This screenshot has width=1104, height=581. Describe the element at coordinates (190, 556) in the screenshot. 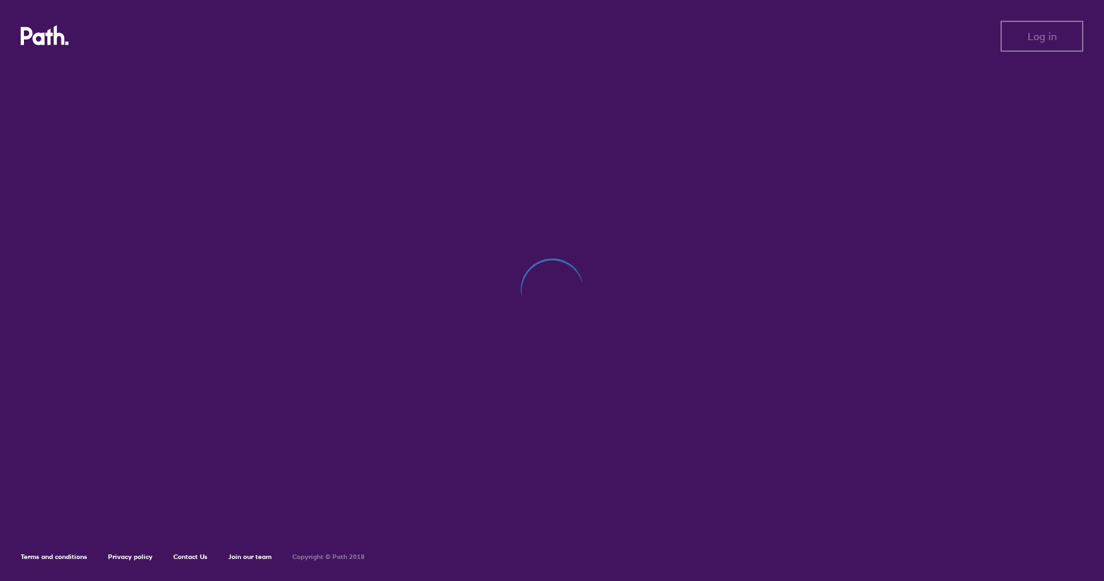

I see `a: Contact Us` at that location.